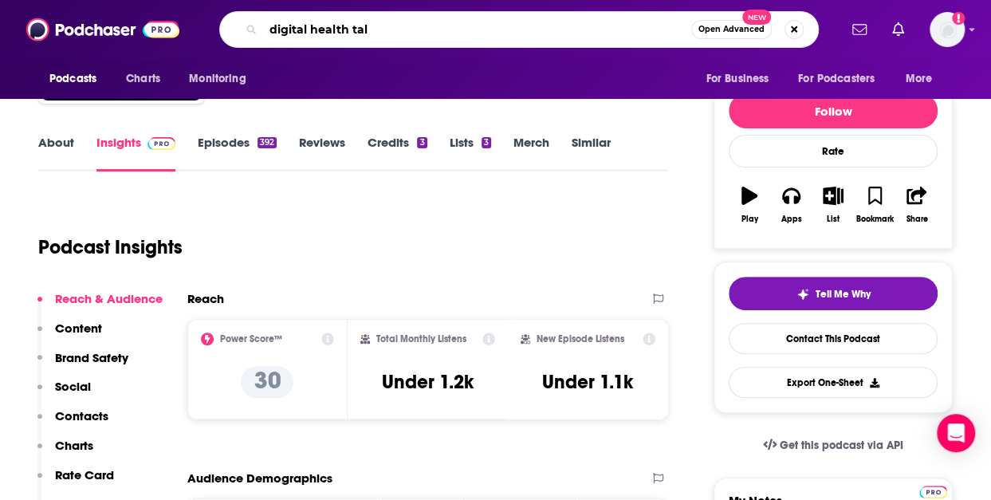 The width and height of the screenshot is (991, 500). Describe the element at coordinates (581, 339) in the screenshot. I see `h2: New Episode Listens` at that location.